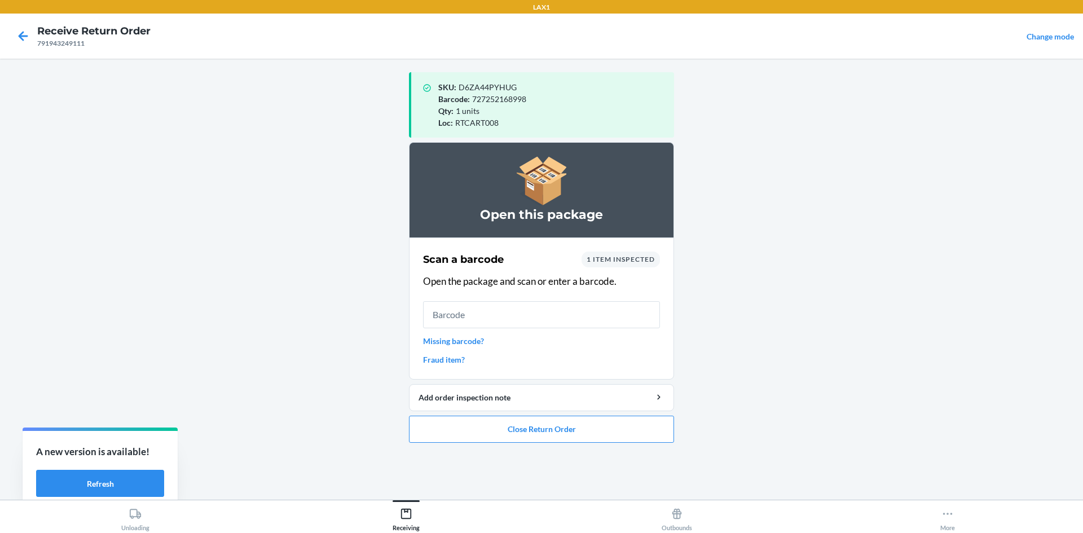 Image resolution: width=1083 pixels, height=533 pixels. I want to click on div: More, so click(947, 517).